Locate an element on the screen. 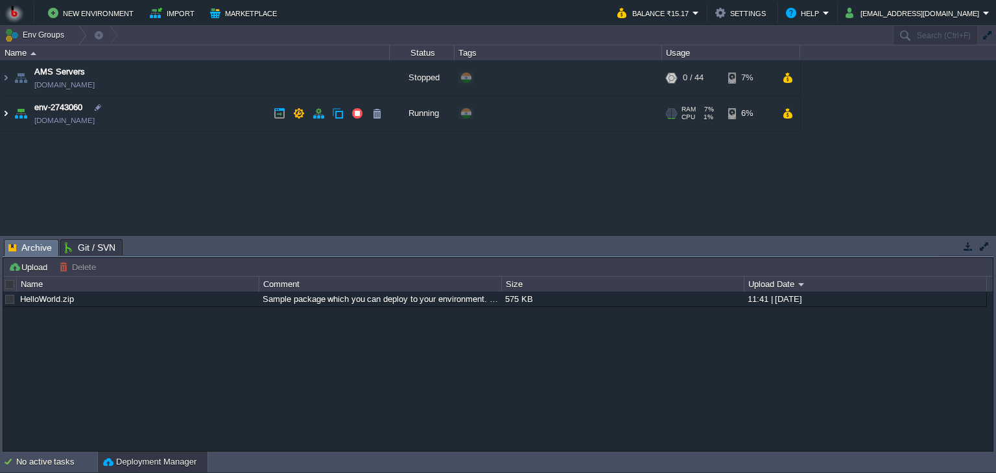  span: 1% is located at coordinates (707, 117).